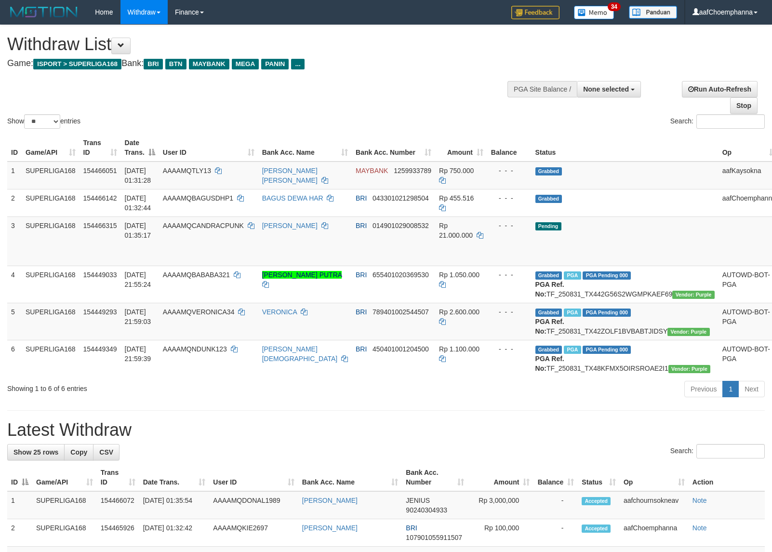 The image size is (772, 552). I want to click on img: Button%20Memo.svg, so click(594, 13).